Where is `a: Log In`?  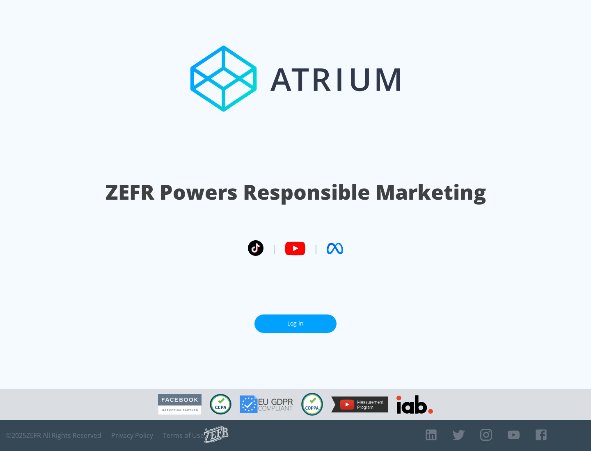
a: Log In is located at coordinates (295, 324).